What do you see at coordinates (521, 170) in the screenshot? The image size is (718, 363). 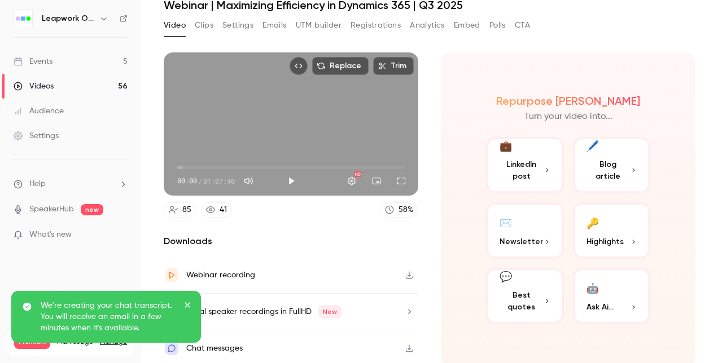 I see `span: LinkedIn post` at bounding box center [521, 170].